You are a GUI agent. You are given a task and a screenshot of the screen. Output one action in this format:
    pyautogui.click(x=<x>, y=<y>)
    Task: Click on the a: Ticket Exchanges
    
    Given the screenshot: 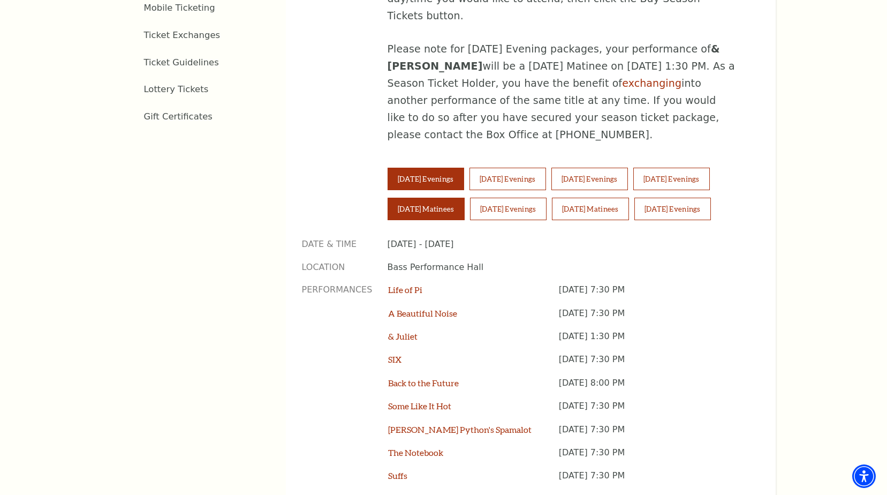 What is the action you would take?
    pyautogui.click(x=182, y=35)
    